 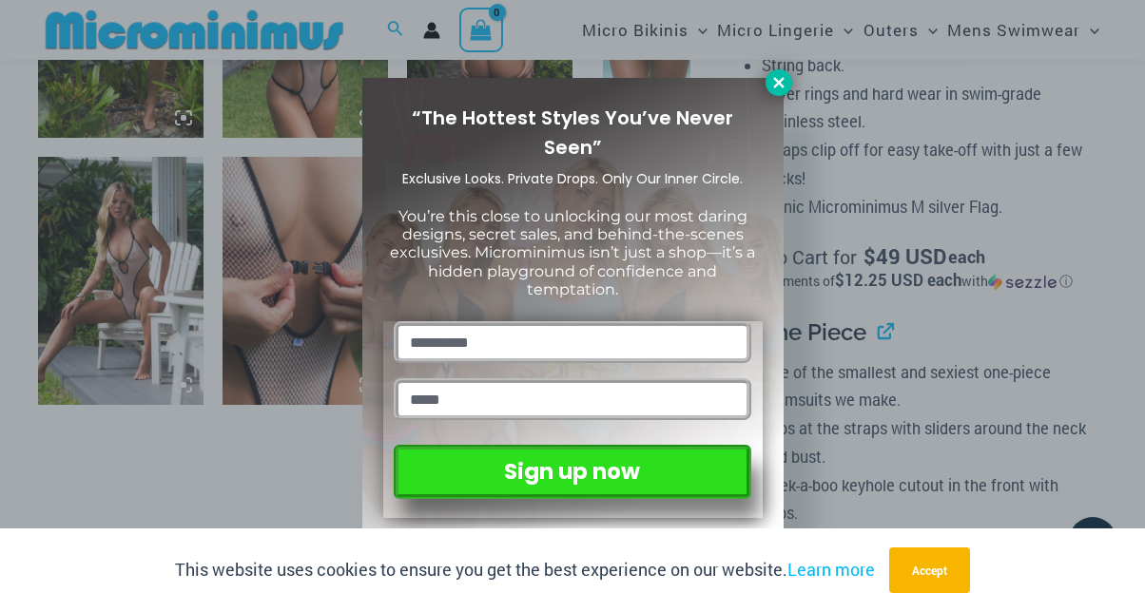 I want to click on p: This website uses cookies to ensure you get the best experience on our website., so click(x=525, y=570).